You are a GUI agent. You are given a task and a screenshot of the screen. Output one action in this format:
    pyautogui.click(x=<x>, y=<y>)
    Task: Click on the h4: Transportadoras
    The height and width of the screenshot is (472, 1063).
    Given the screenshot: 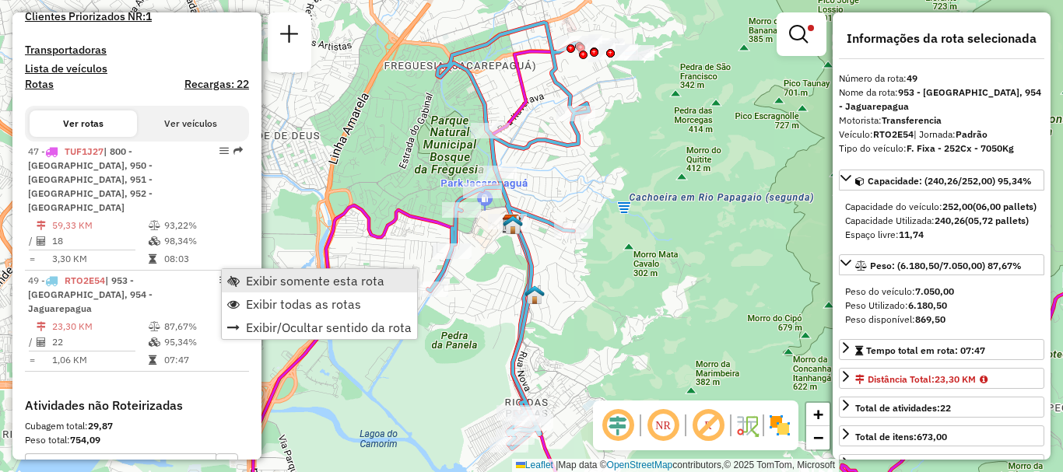 What is the action you would take?
    pyautogui.click(x=137, y=50)
    